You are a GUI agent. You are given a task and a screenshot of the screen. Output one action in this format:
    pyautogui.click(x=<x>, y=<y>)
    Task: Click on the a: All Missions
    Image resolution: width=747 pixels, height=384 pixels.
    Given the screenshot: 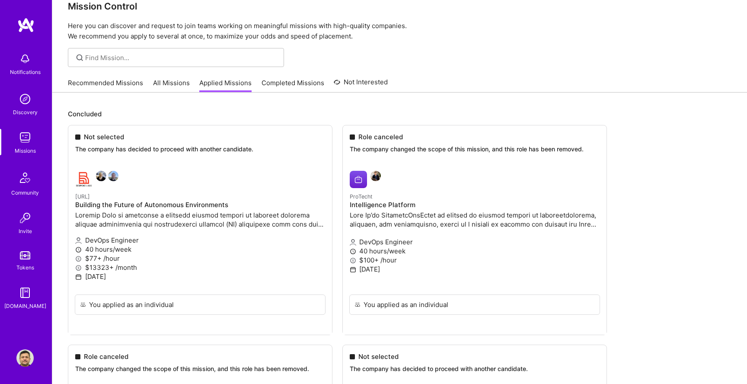 What is the action you would take?
    pyautogui.click(x=171, y=85)
    